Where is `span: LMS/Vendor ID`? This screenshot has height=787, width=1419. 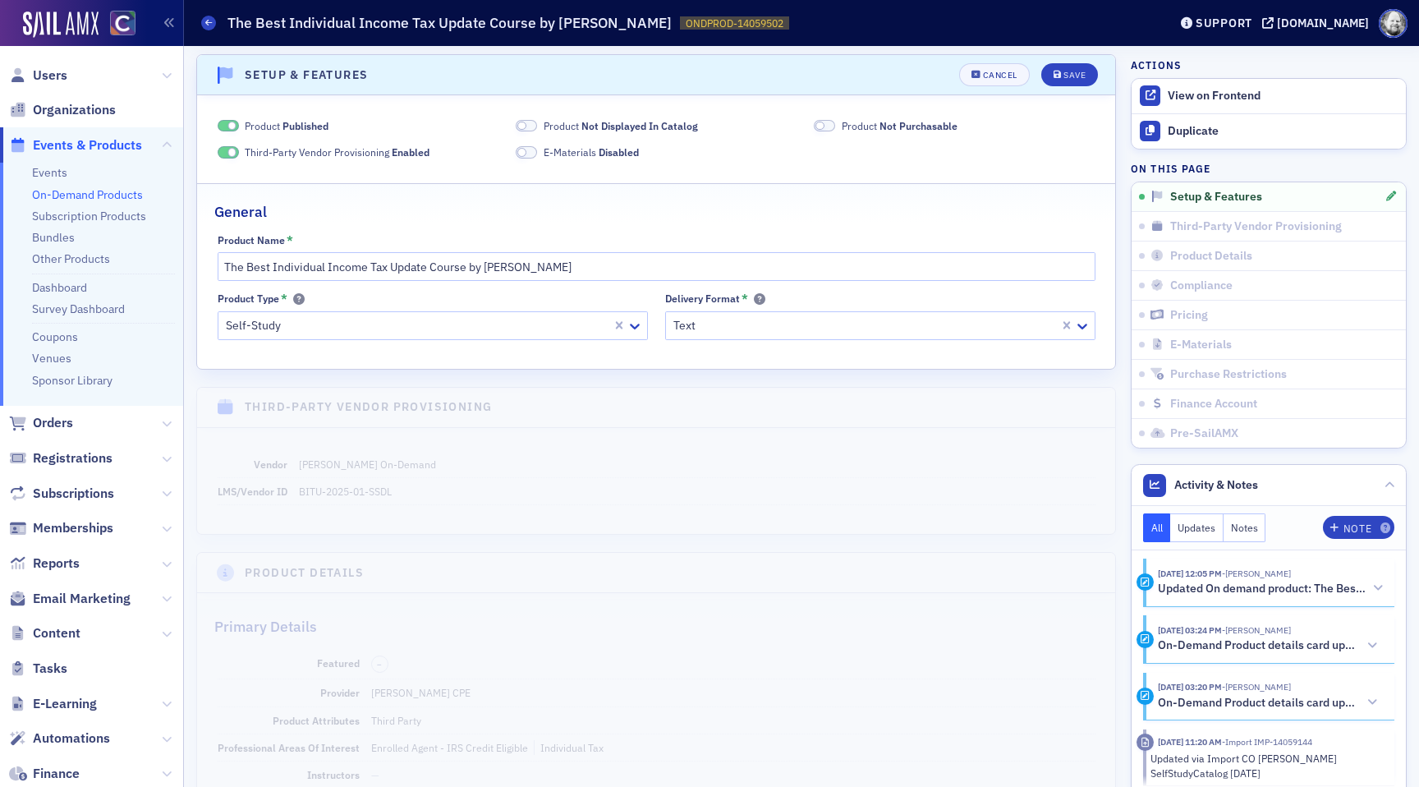 span: LMS/Vendor ID is located at coordinates (252, 491).